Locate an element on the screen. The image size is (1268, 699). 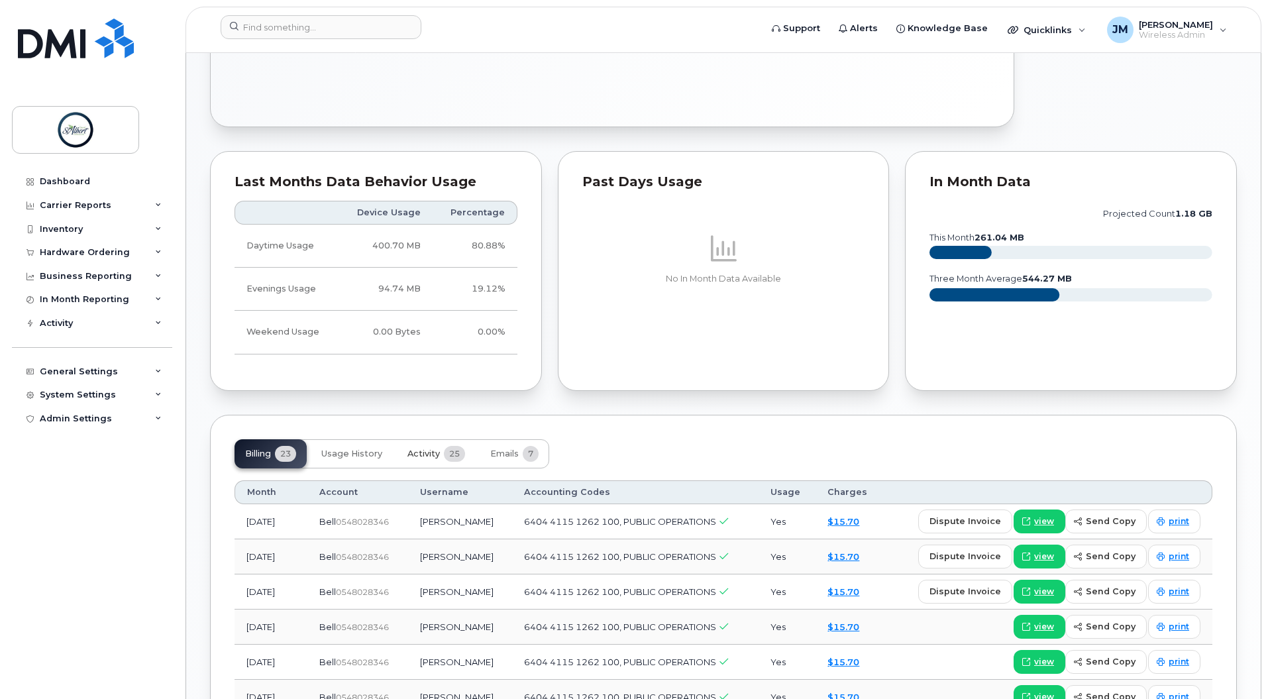
div: In Month Data is located at coordinates (1071, 182).